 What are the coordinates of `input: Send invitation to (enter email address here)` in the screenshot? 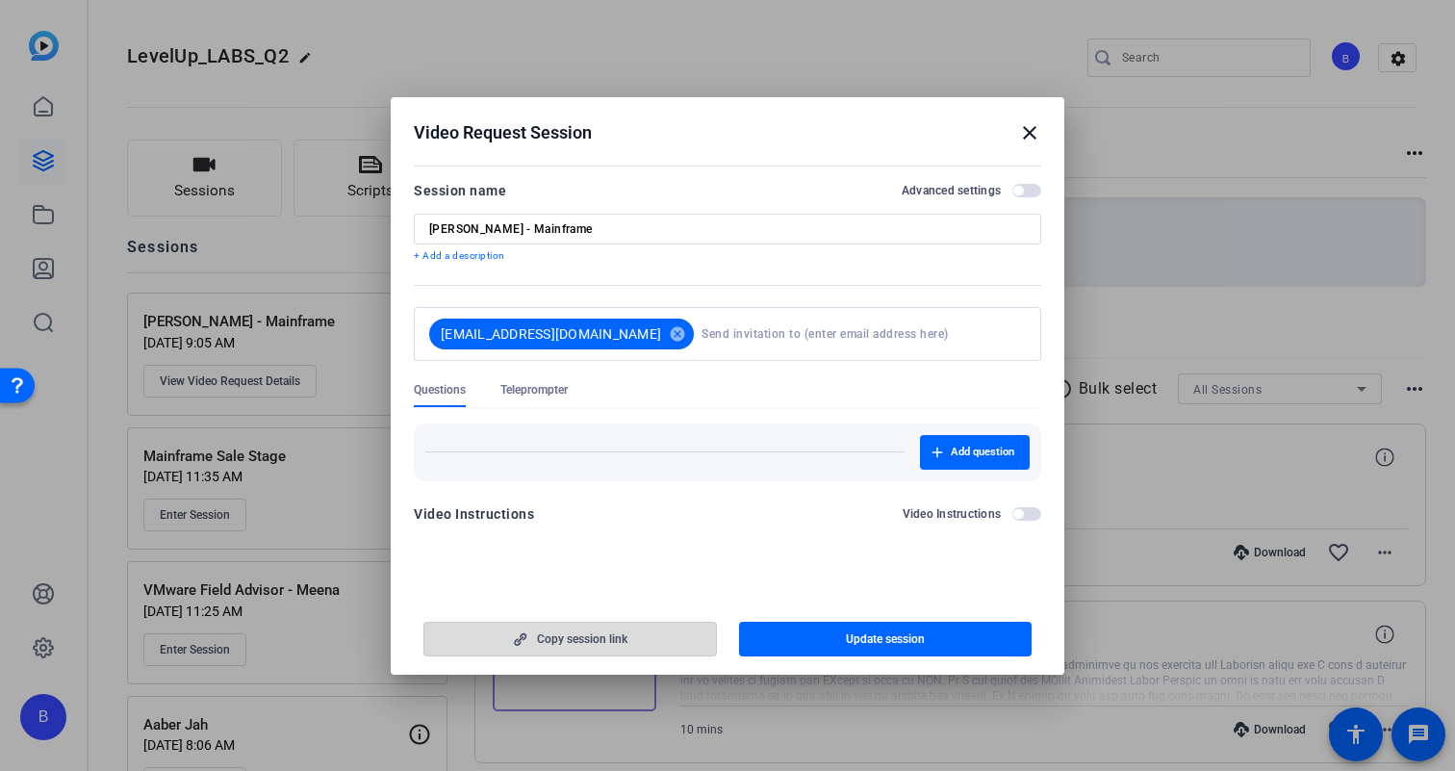 It's located at (859, 334).